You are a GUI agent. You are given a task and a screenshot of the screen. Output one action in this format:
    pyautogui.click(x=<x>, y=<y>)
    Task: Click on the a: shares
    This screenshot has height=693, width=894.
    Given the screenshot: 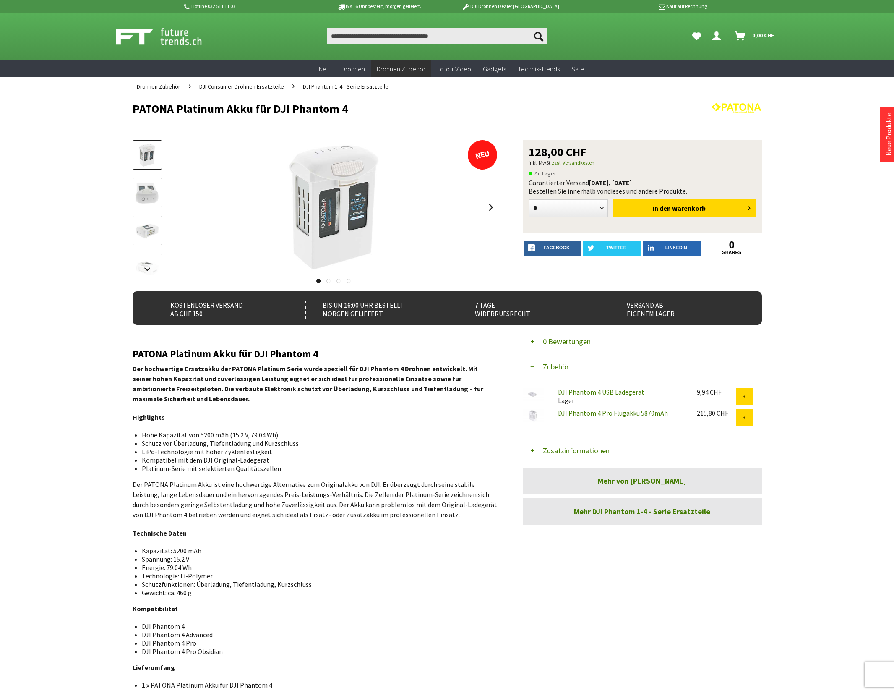 What is the action you would take?
    pyautogui.click(x=732, y=252)
    